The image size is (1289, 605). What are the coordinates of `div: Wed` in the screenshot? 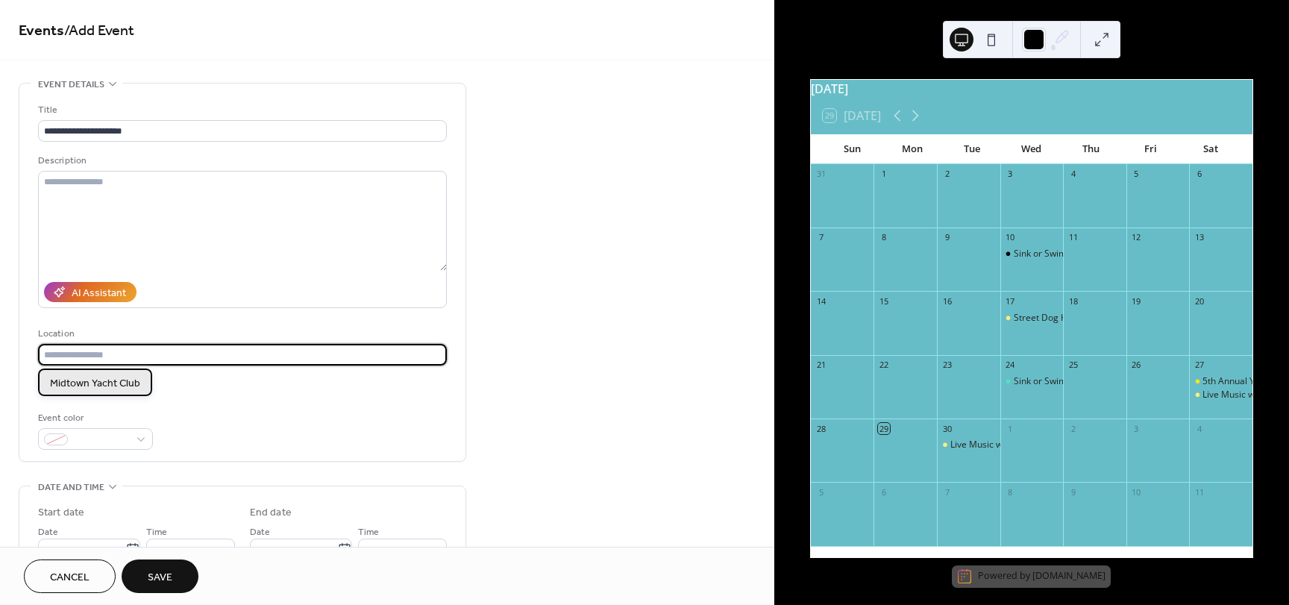 It's located at (1031, 149).